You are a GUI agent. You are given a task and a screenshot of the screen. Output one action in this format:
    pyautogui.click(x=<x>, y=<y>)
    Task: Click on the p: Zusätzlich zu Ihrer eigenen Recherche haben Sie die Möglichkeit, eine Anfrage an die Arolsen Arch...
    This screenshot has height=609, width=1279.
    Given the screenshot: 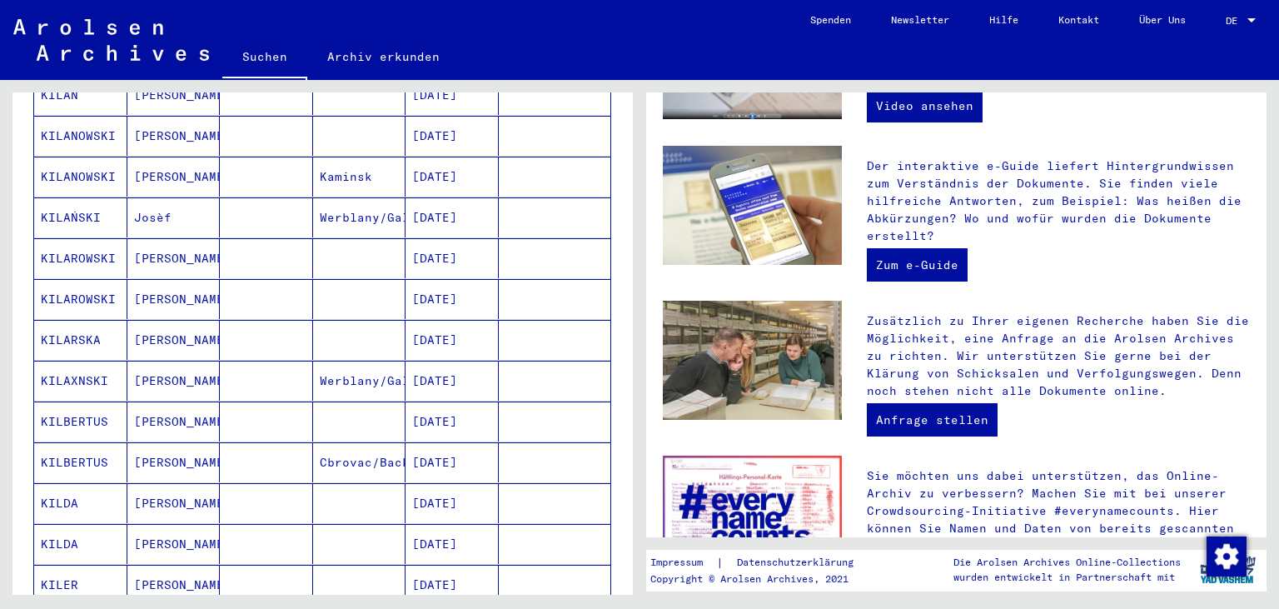 What is the action you would take?
    pyautogui.click(x=1058, y=355)
    